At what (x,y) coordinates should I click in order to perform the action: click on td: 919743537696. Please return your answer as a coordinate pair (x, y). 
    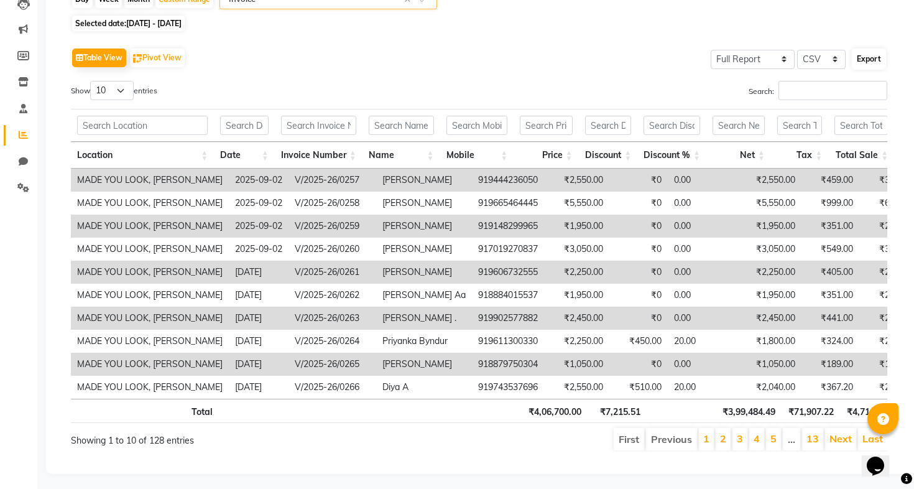
    Looking at the image, I should click on (508, 387).